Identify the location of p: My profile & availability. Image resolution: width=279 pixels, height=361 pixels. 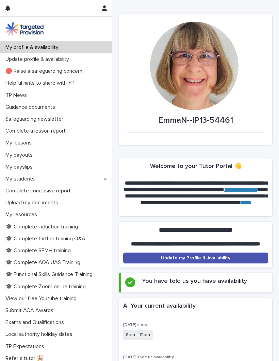
(33, 47).